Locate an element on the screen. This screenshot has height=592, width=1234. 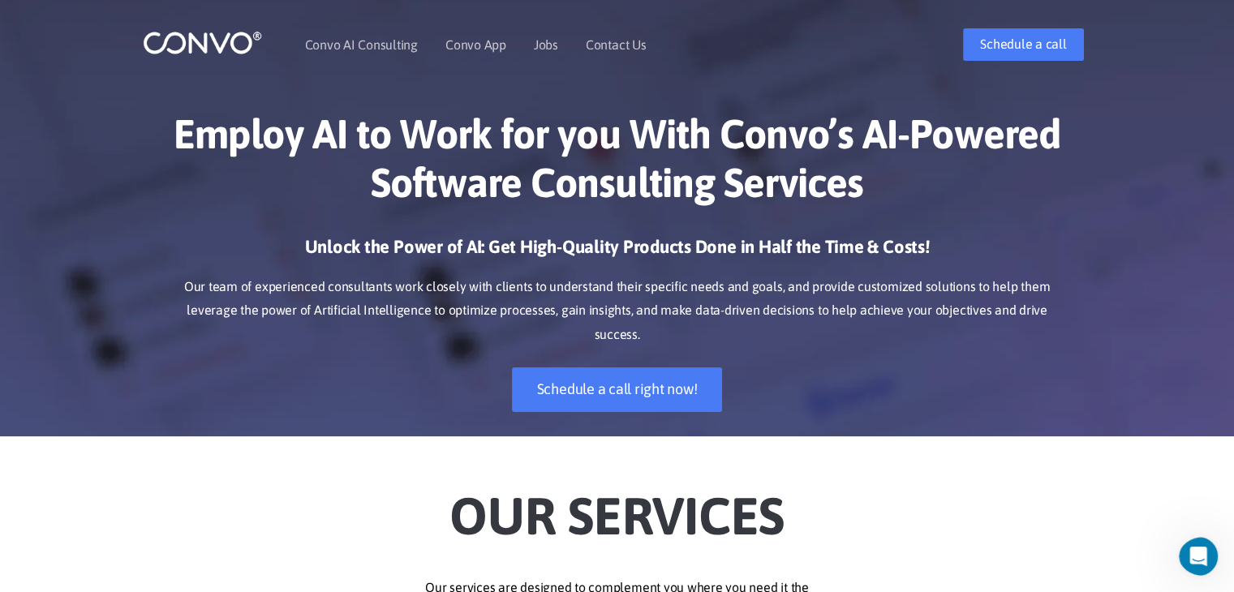
a: Contact Us is located at coordinates (616, 45).